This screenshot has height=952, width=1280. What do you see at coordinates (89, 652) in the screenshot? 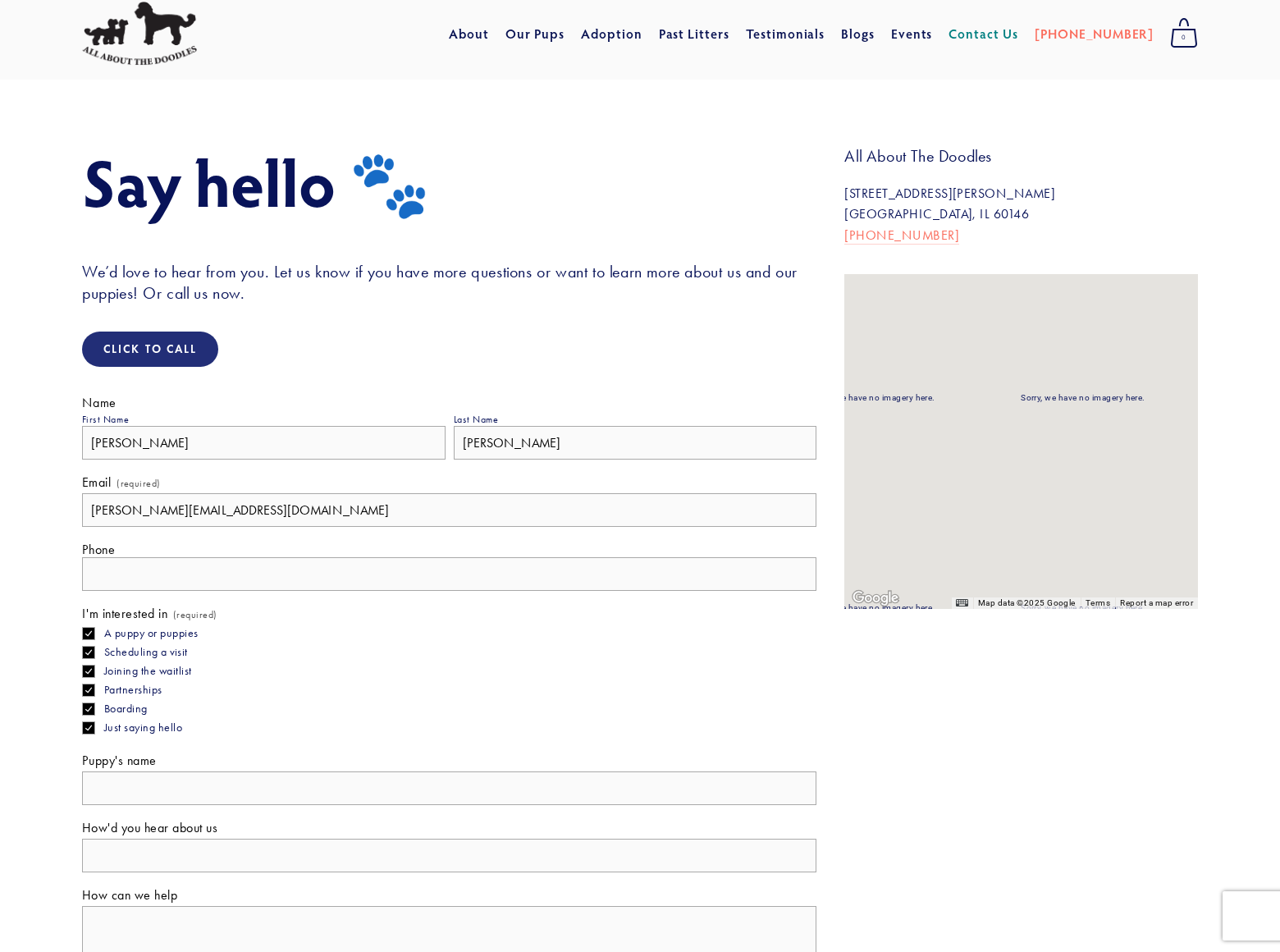
I see `input: Scheduling a visit` at bounding box center [89, 652].